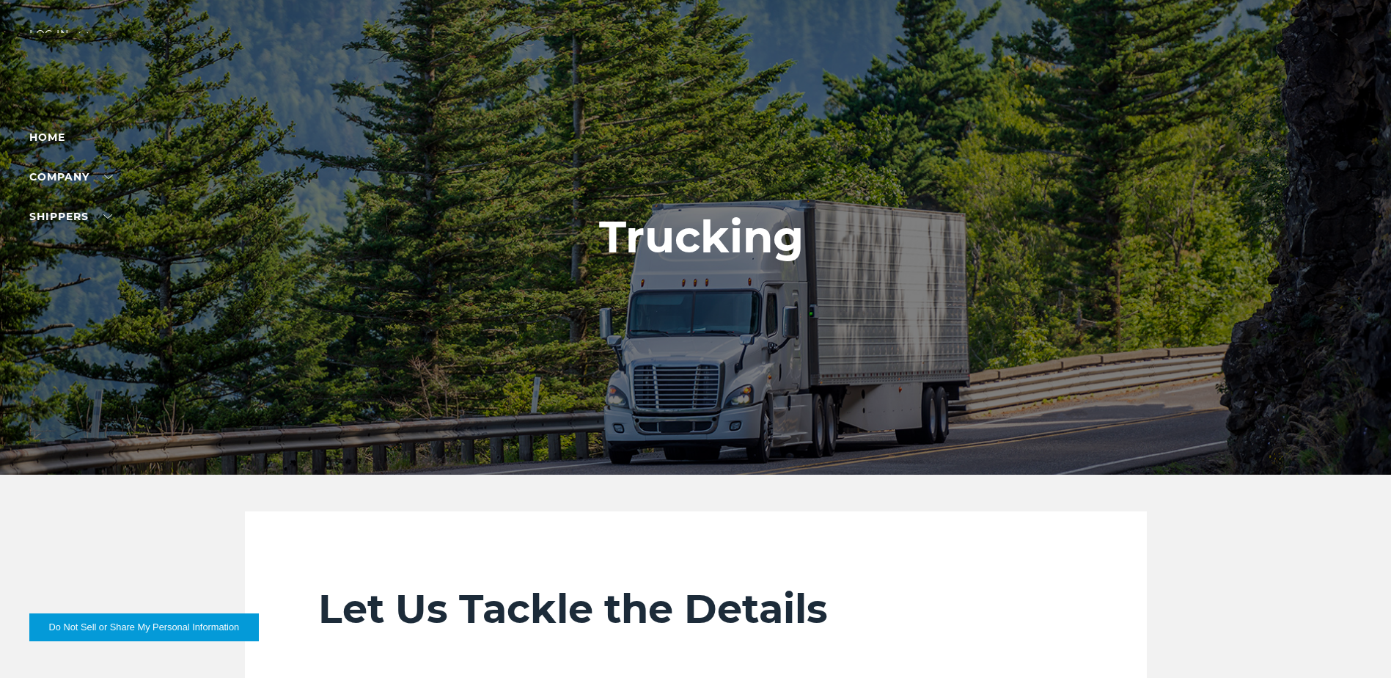 The image size is (1391, 678). Describe the element at coordinates (47, 137) in the screenshot. I see `a: Home` at that location.